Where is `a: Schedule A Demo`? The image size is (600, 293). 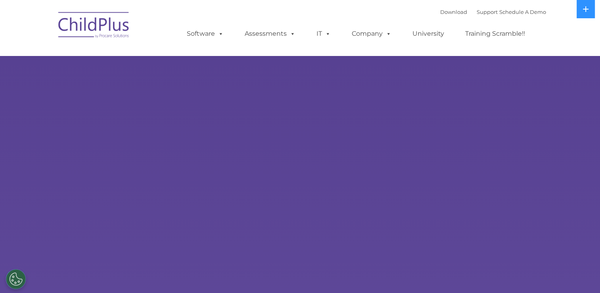
a: Schedule A Demo is located at coordinates (522, 12).